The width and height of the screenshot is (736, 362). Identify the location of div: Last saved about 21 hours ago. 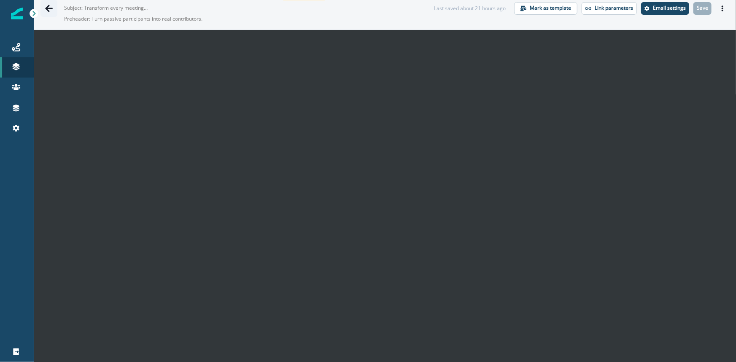
(470, 8).